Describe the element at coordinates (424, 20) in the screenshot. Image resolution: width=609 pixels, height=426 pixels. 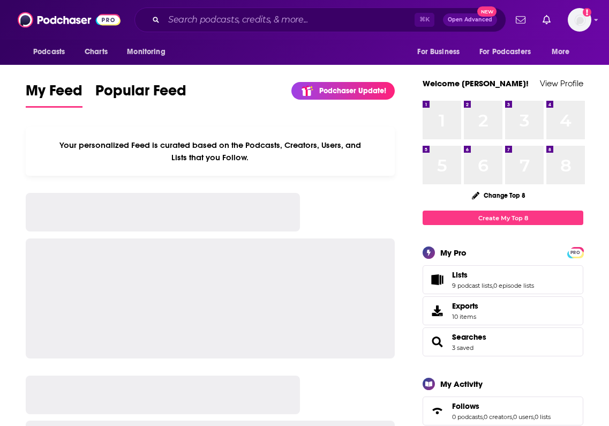
I see `span: ⌘ K` at that location.